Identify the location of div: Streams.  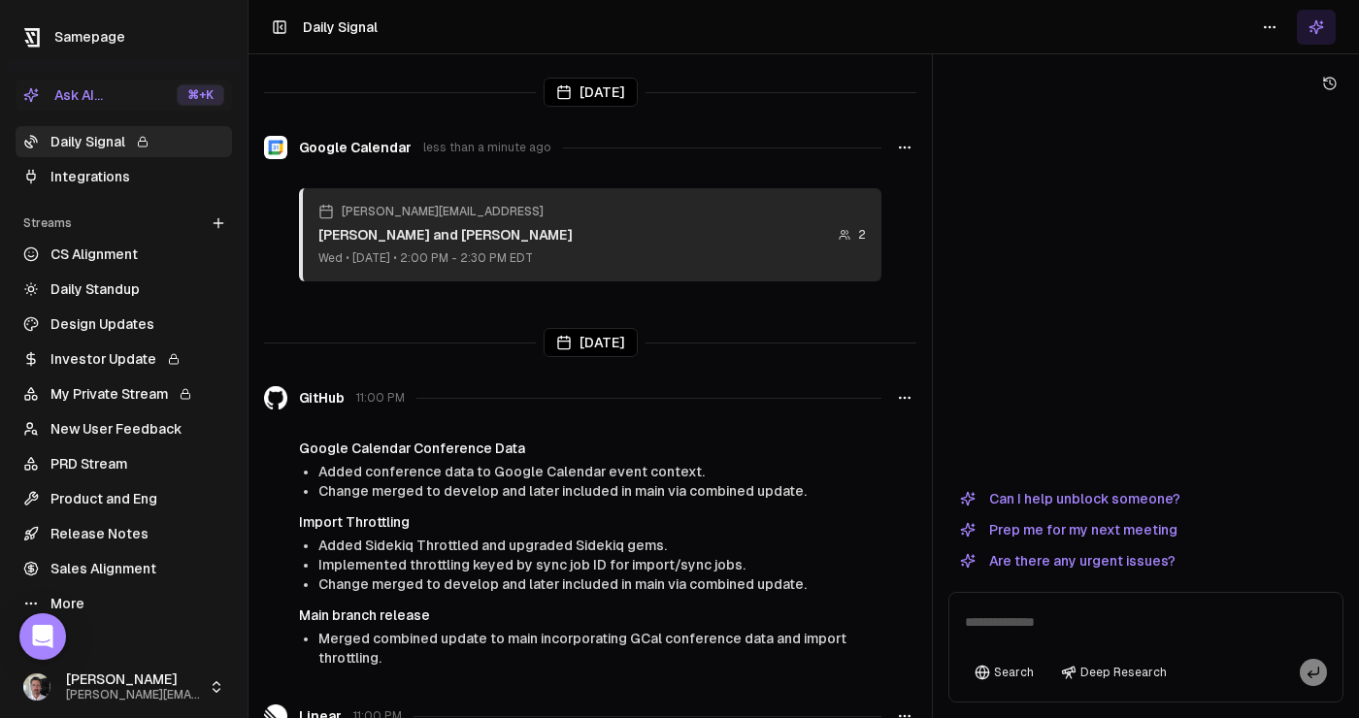
(123, 223).